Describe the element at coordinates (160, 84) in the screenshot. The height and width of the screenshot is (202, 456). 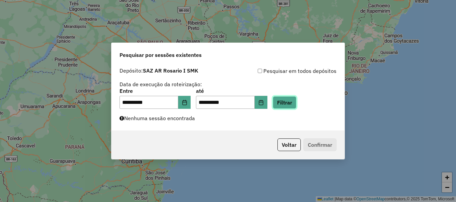
I see `label: Data de execução da roteirização:` at that location.